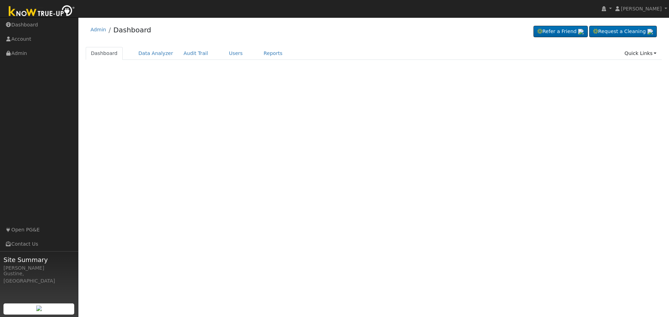 The image size is (669, 317). I want to click on a: Users, so click(236, 53).